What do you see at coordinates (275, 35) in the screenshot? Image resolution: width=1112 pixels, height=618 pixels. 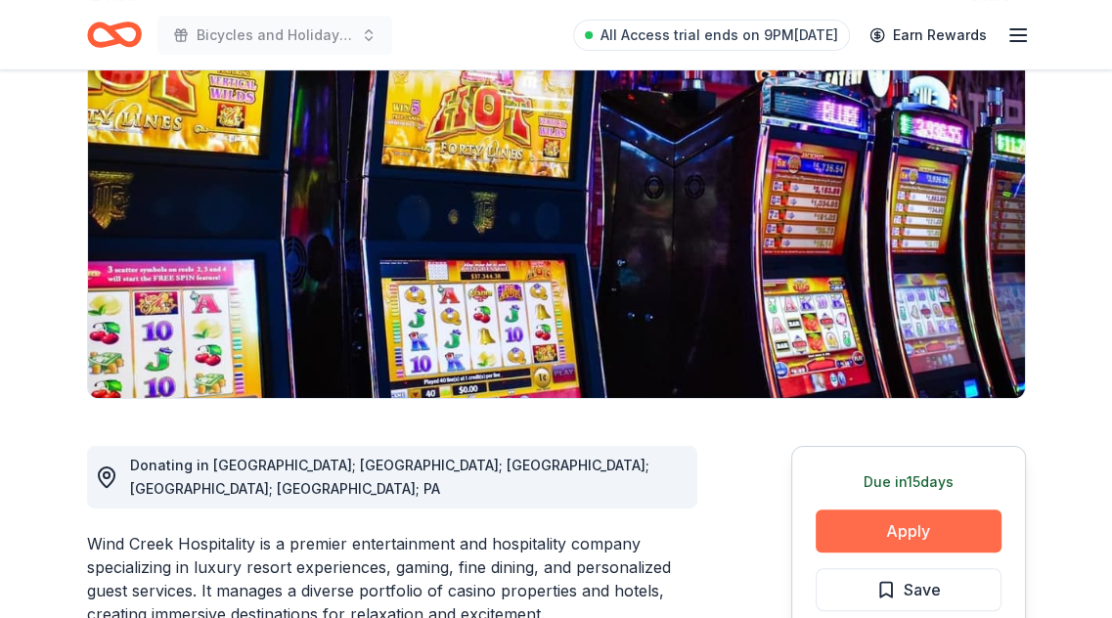 I see `span: Bicycles and Holiday Bells` at bounding box center [275, 35].